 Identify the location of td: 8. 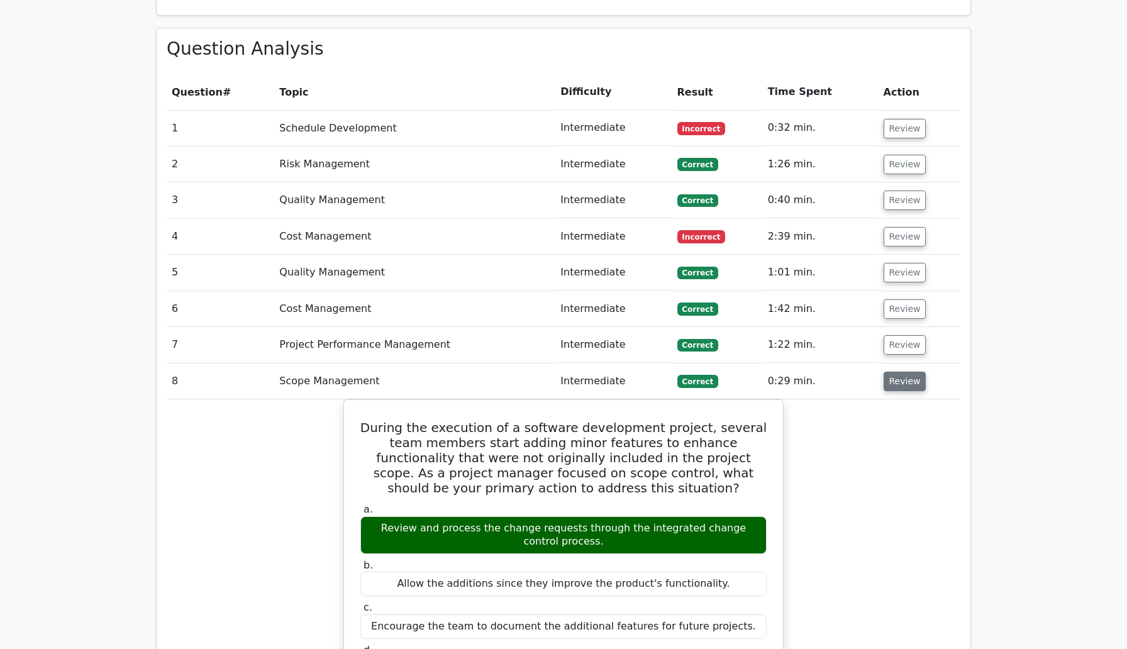
(220, 381).